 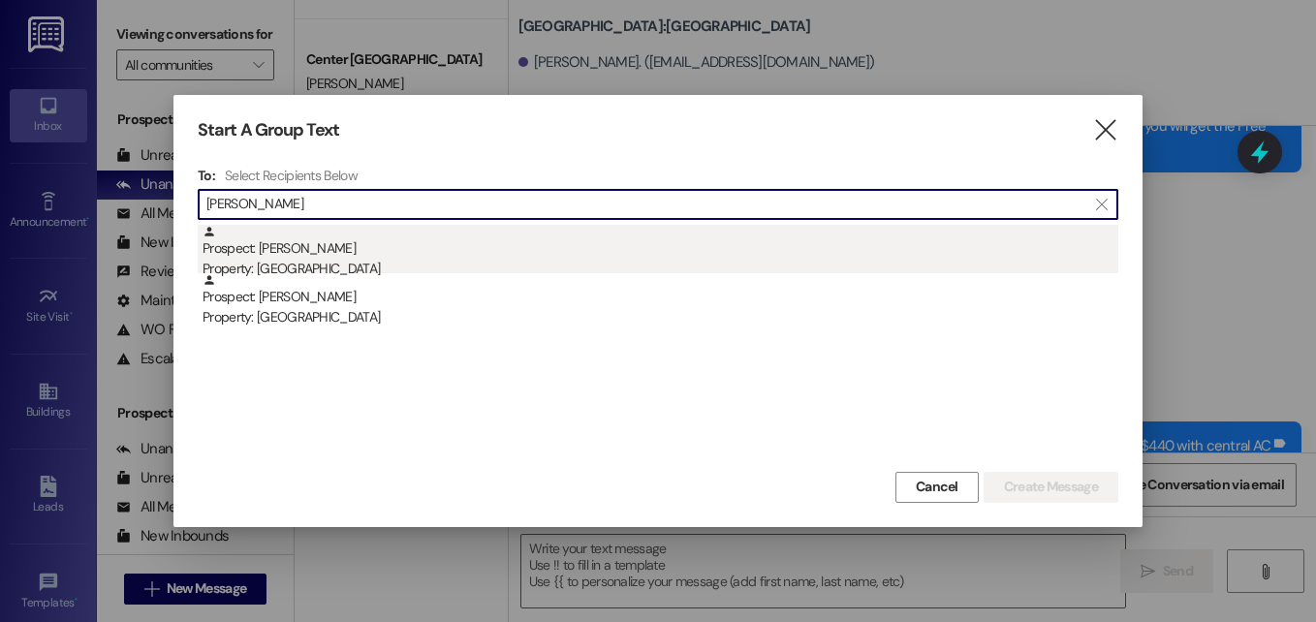 I want to click on h3: To:, so click(x=206, y=175).